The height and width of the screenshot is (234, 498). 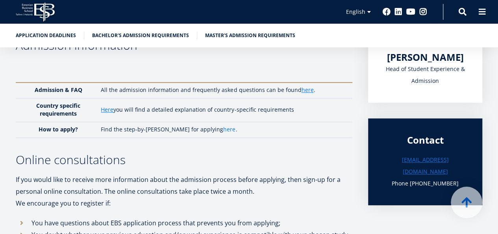 What do you see at coordinates (225, 90) in the screenshot?
I see `td: All the admission information and frequently asked questions can be found .` at bounding box center [225, 90].